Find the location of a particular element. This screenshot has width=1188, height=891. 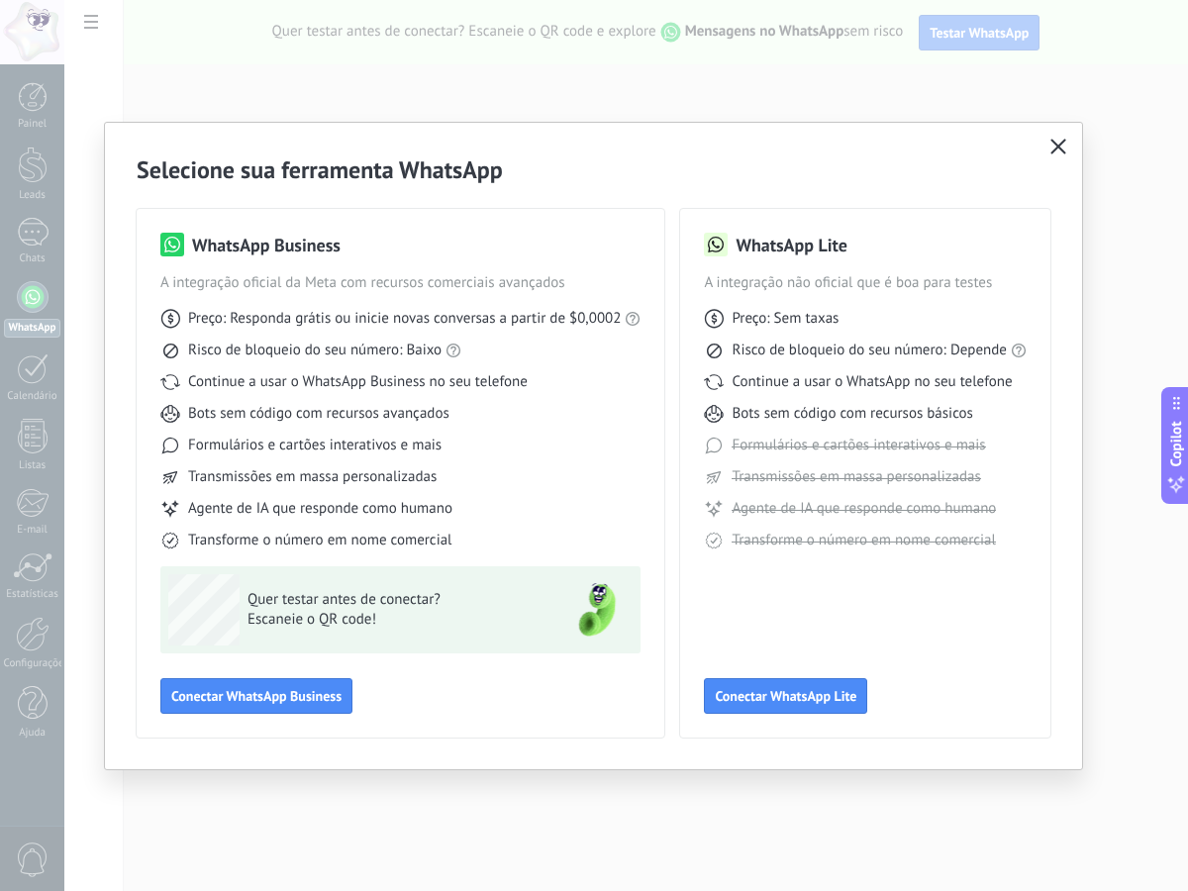

h2: Selecione sua ferramenta WhatsApp is located at coordinates (593, 169).